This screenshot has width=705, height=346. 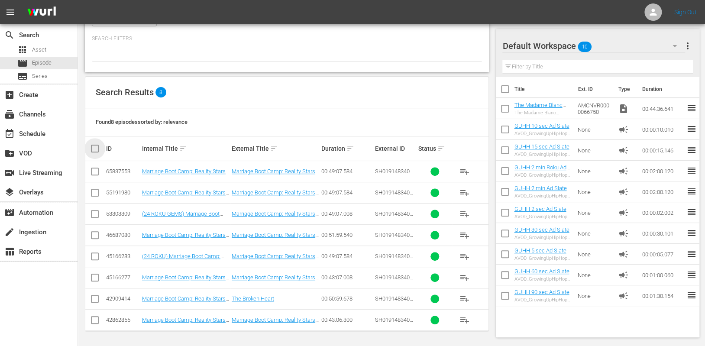 What do you see at coordinates (123, 149) in the screenshot?
I see `div: ID` at bounding box center [123, 149].